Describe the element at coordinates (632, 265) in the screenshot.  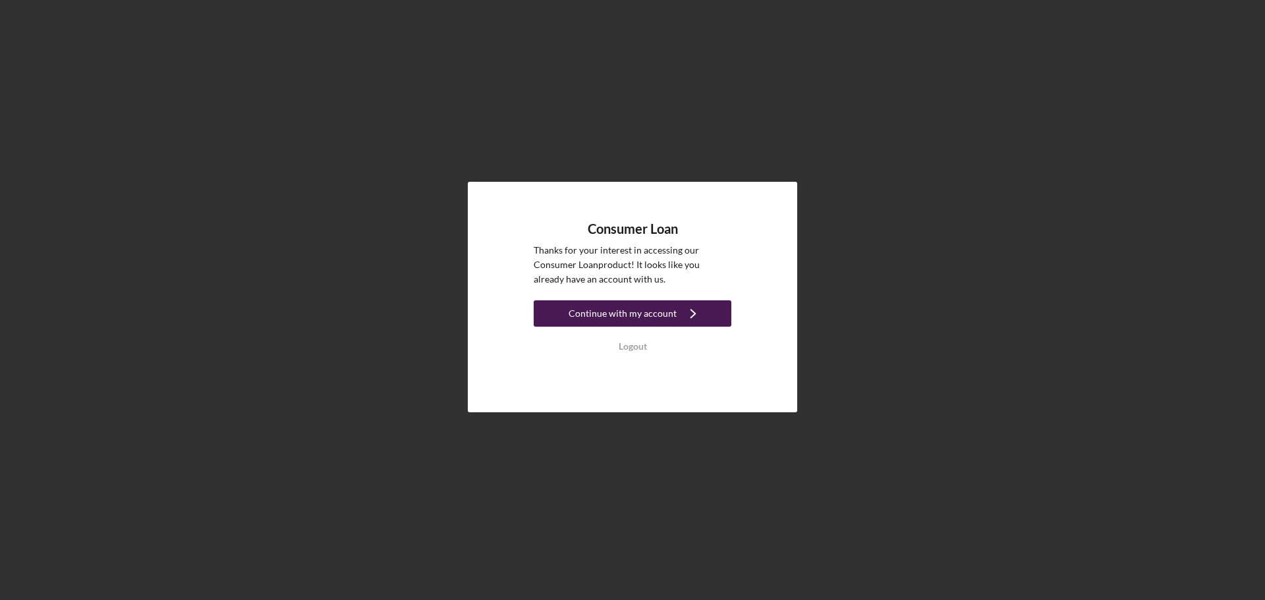
I see `p: Thanks for your interest in accessing our Consumer Loan product! It looks like you already have a...` at that location.